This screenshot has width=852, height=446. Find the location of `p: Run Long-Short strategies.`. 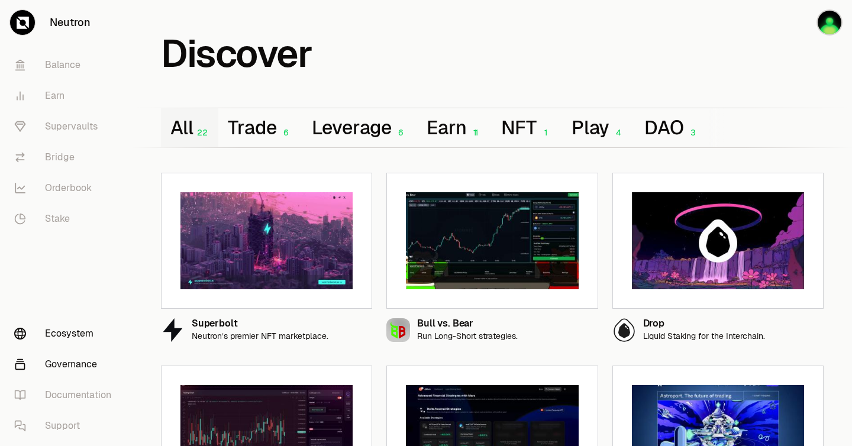

p: Run Long-Short strategies. is located at coordinates (467, 336).